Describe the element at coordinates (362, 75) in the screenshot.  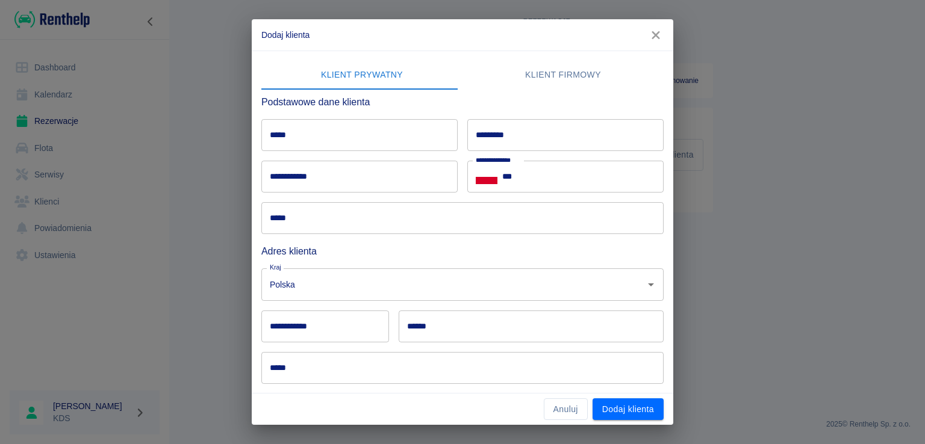
I see `button: Klient prywatny` at that location.